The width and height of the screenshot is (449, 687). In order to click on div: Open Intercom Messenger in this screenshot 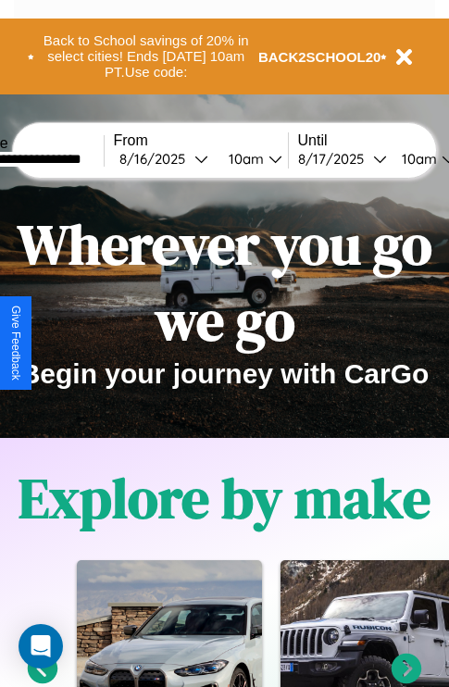, I will do `click(41, 646)`.